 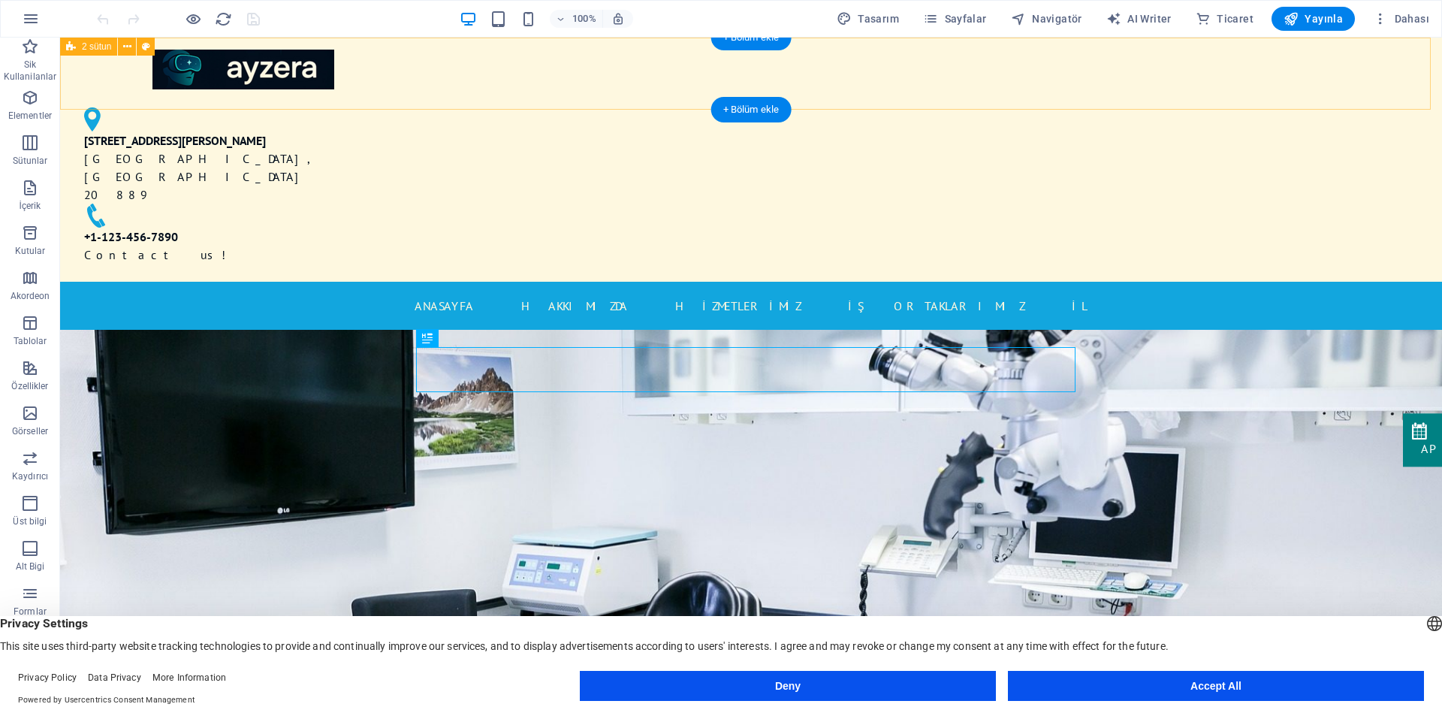 I want to click on p: Tablolar, so click(x=30, y=341).